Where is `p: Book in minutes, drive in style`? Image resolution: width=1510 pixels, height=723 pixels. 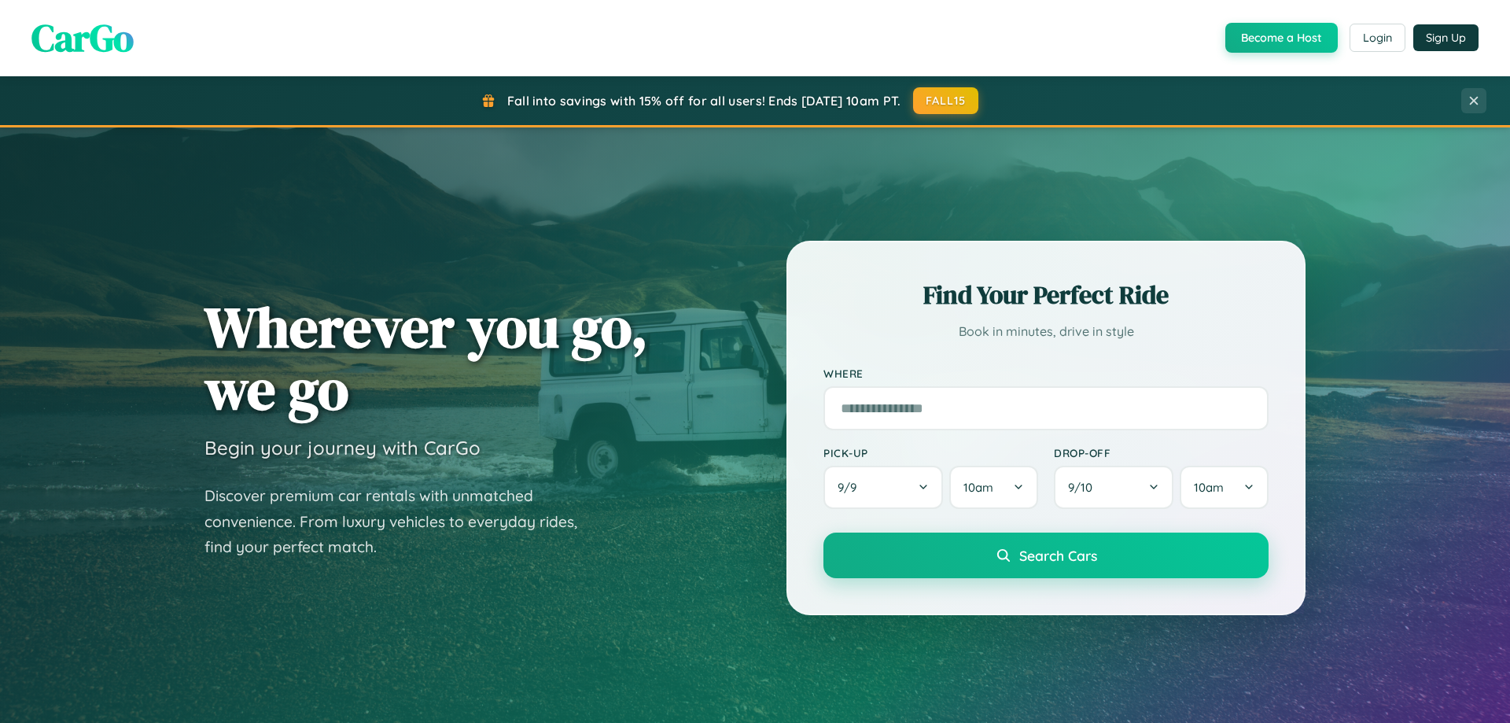
p: Book in minutes, drive in style is located at coordinates (1046, 331).